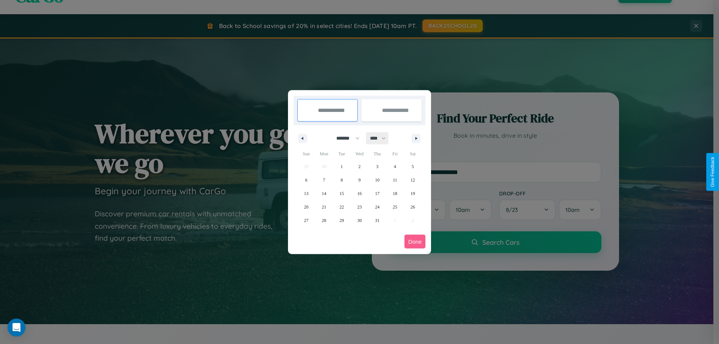 The width and height of the screenshot is (719, 344). What do you see at coordinates (413, 194) in the screenshot?
I see `button: 19` at bounding box center [413, 194].